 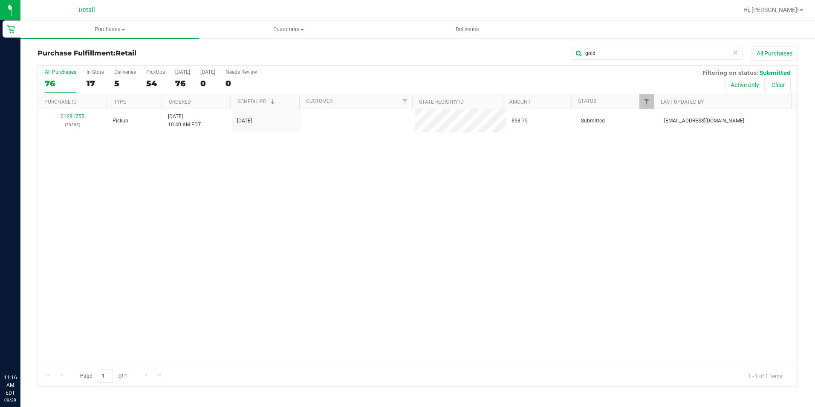 What do you see at coordinates (120, 102) in the screenshot?
I see `a: Type` at bounding box center [120, 102].